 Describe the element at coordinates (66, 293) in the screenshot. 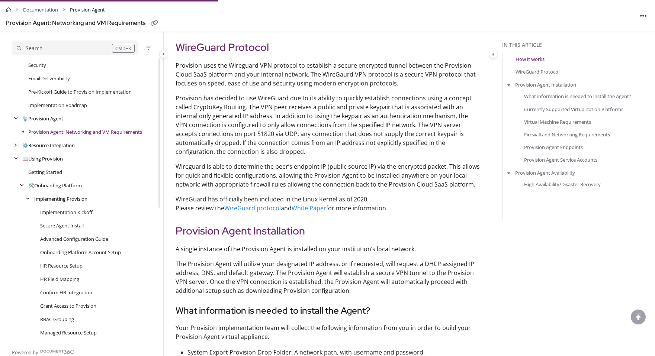

I see `a: Confirm HR Integration` at that location.